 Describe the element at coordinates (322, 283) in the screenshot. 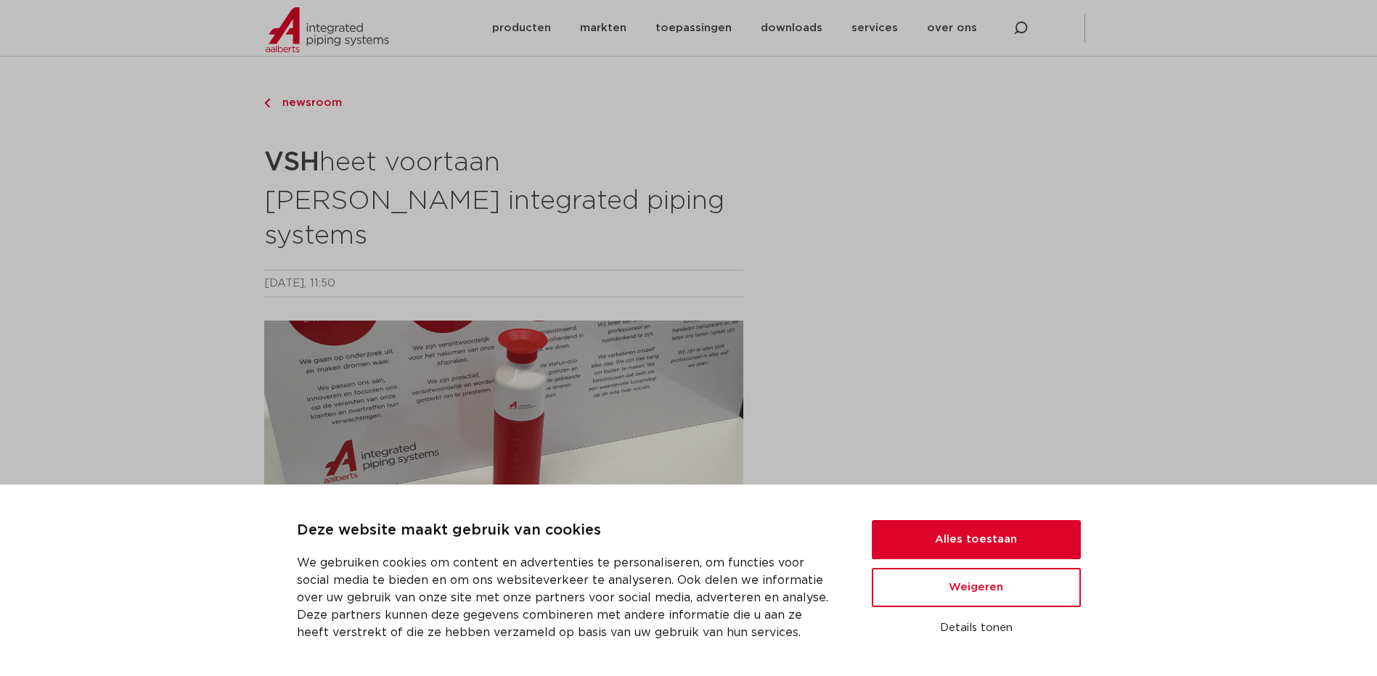

I see `time: 11:50` at that location.